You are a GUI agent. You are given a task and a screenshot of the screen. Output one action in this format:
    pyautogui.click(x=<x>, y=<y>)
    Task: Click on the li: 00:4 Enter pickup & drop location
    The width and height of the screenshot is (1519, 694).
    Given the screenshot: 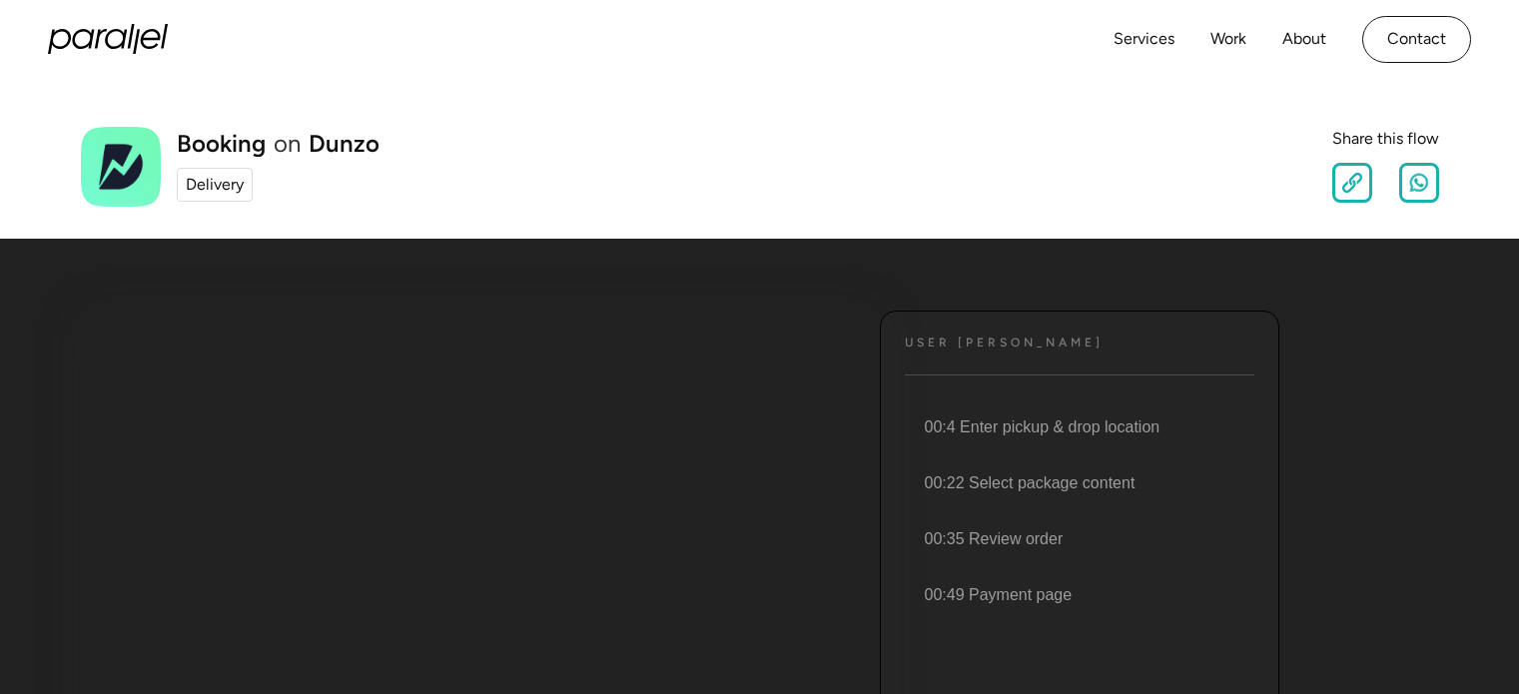 What is the action you would take?
    pyautogui.click(x=1077, y=427)
    